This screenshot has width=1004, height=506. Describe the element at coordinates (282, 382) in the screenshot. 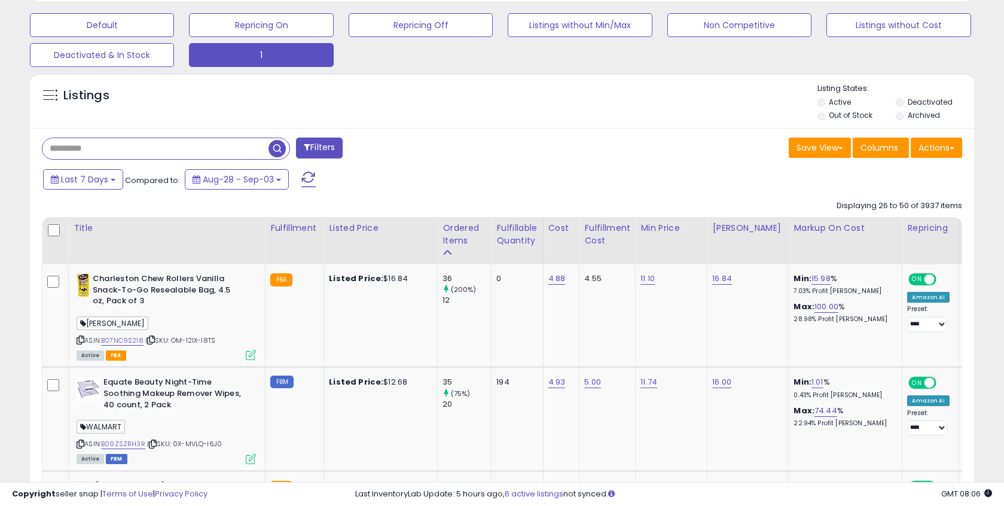

I see `small: FBM` at that location.